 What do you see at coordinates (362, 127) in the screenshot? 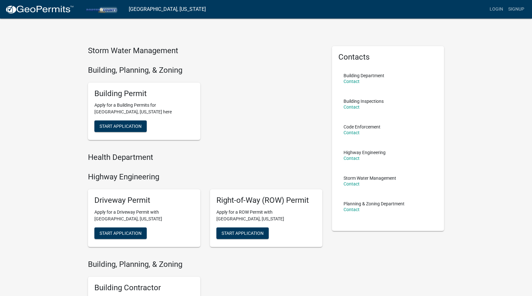
I see `p: Code Enforcement` at bounding box center [362, 127].